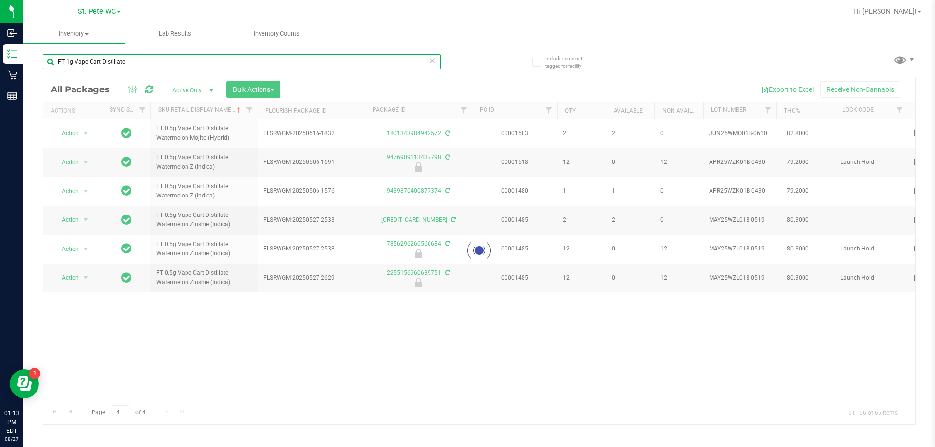 The image size is (935, 447). Describe the element at coordinates (12, 33) in the screenshot. I see `inline-svg: Inbound` at that location.